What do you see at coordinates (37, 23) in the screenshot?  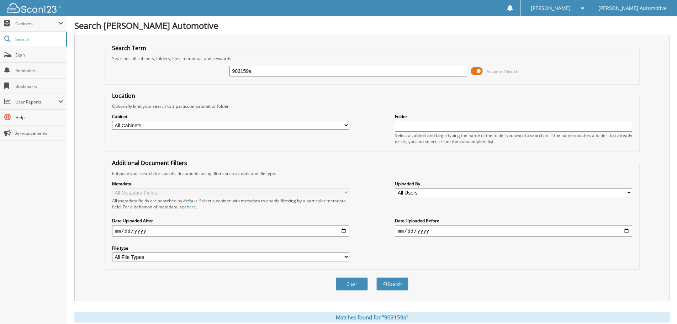 I see `span: Cabinets` at bounding box center [37, 23].